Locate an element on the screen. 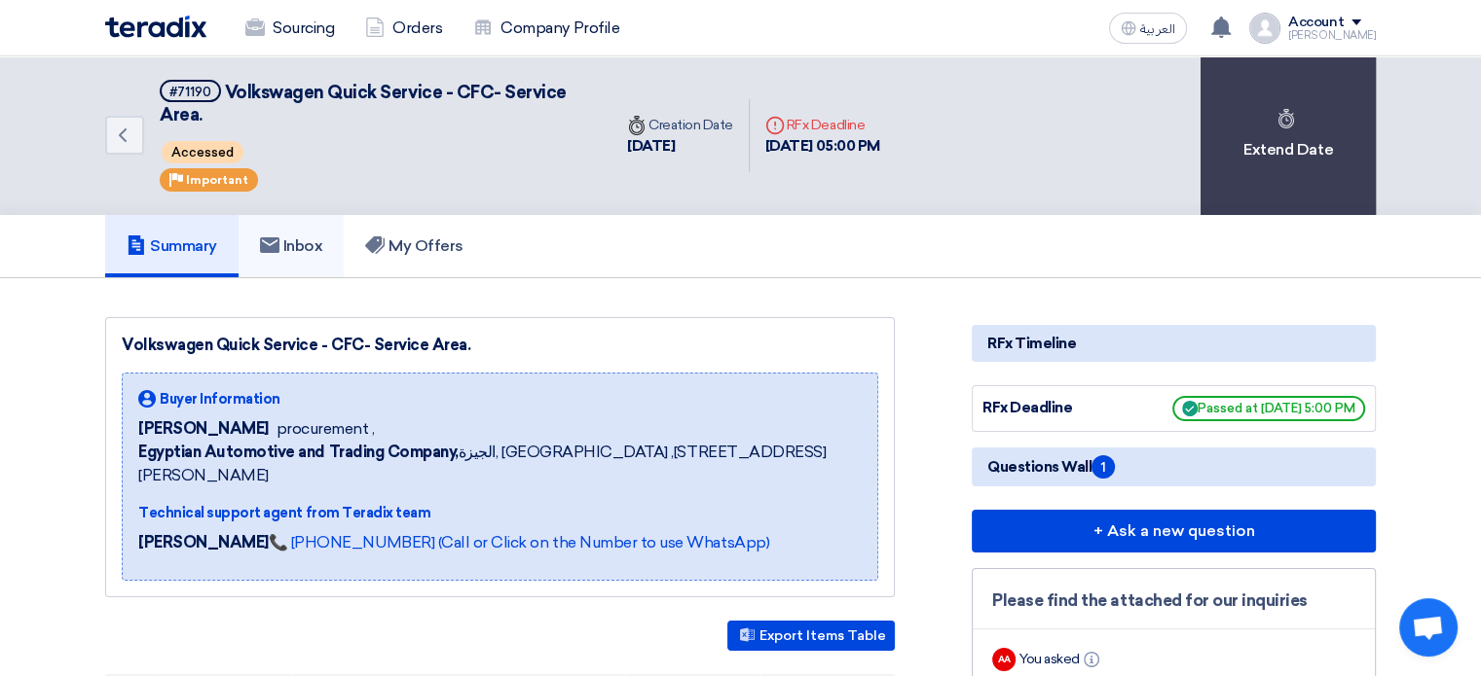  div: Extend Date is located at coordinates (1288, 135).